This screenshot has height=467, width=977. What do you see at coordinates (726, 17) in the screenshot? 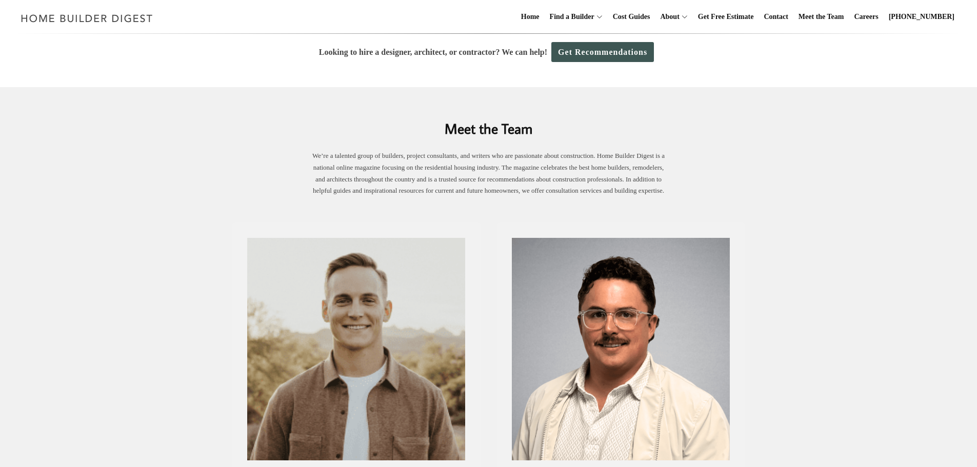
I see `a: Get Free Estimate` at bounding box center [726, 17].